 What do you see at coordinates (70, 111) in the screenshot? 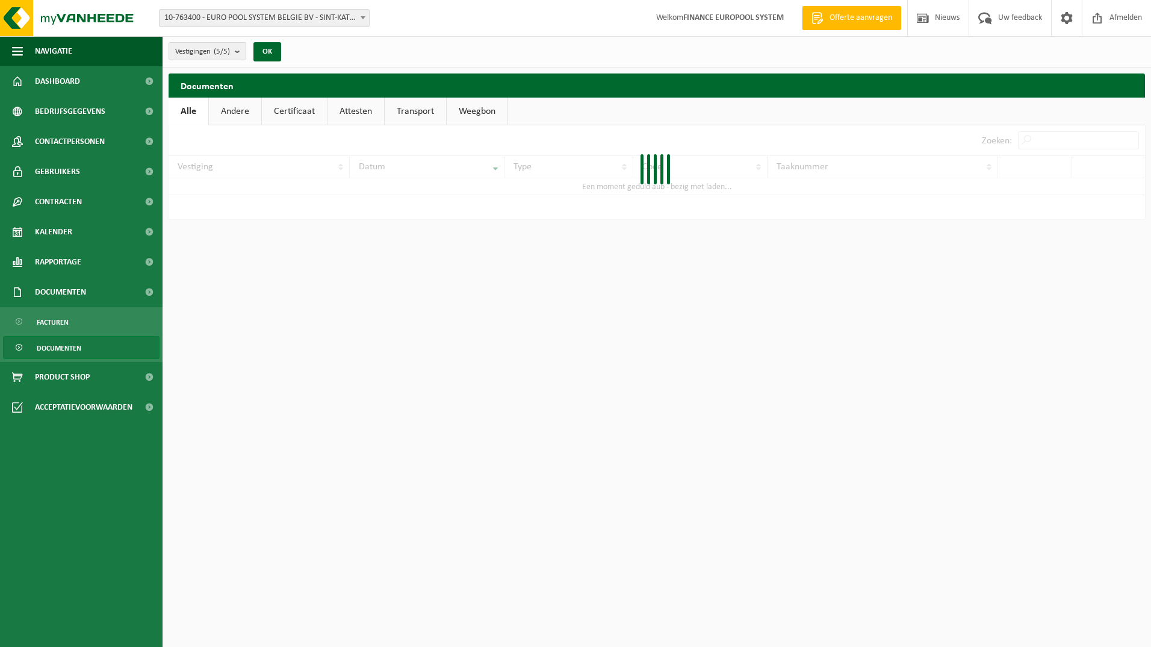
I see `span: Bedrijfsgegevens` at bounding box center [70, 111].